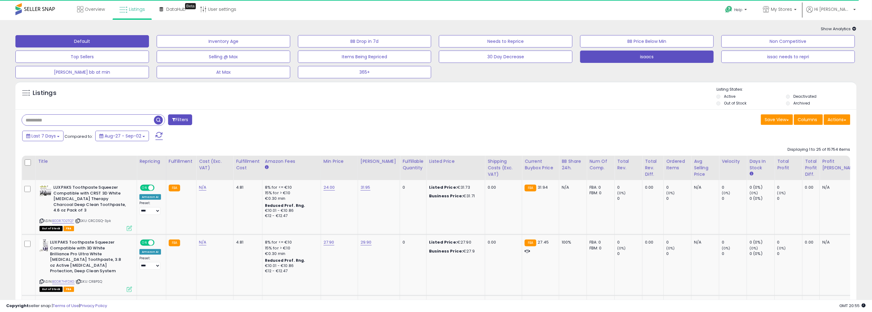 The image size is (872, 312). I want to click on div: €0.30 min, so click(291, 199).